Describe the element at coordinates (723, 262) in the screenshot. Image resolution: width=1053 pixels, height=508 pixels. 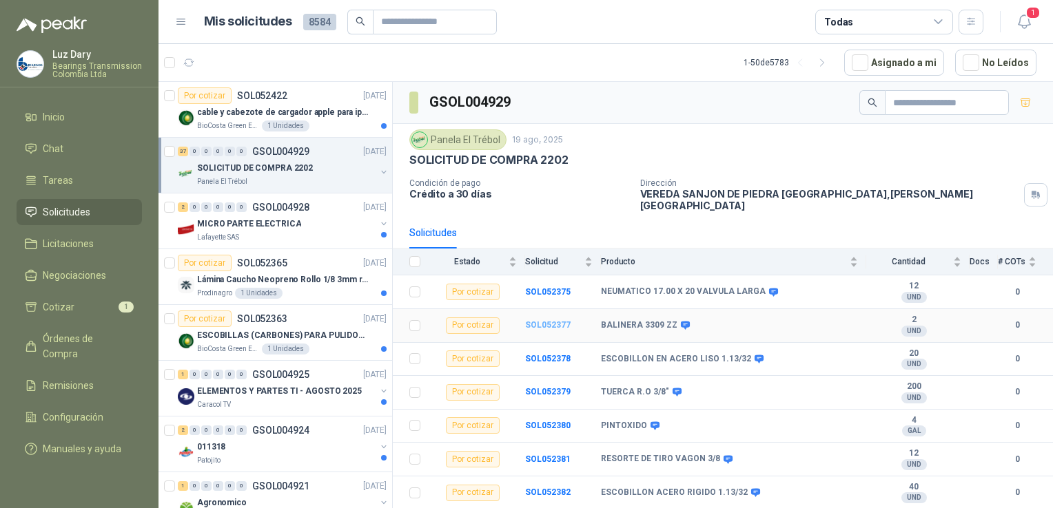
I see `span: Producto` at that location.